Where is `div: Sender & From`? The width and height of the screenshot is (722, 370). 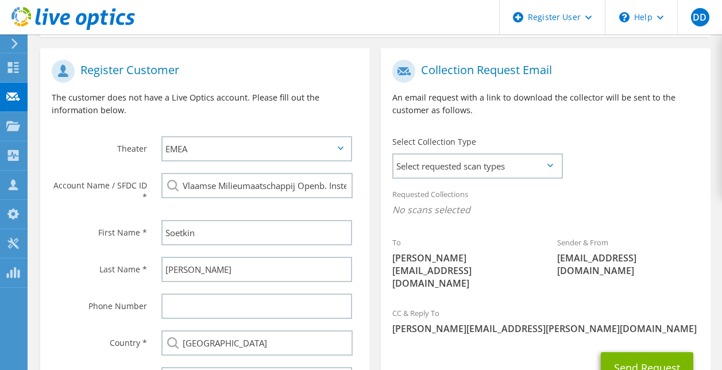
div: Sender & From is located at coordinates (628, 256).